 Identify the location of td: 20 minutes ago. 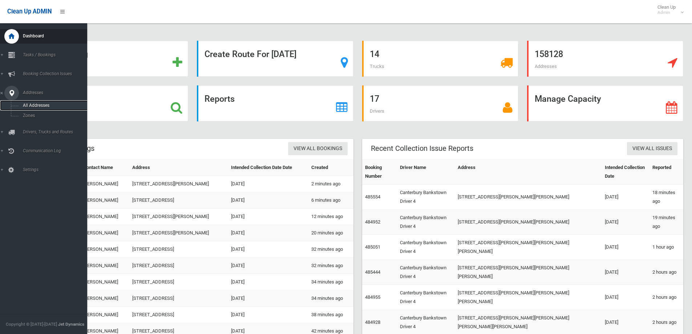
(331, 233).